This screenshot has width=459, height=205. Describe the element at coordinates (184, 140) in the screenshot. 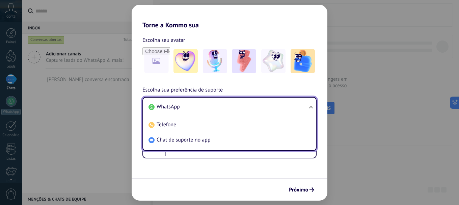

I see `span: Chat de suporte no app` at that location.